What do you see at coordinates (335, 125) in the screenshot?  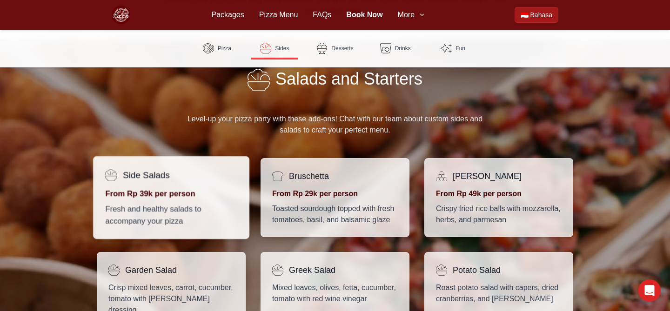 I see `p: Level-up your pizza party with these add-ons! Chat with our team about custom sides and salads to...` at bounding box center [335, 125].